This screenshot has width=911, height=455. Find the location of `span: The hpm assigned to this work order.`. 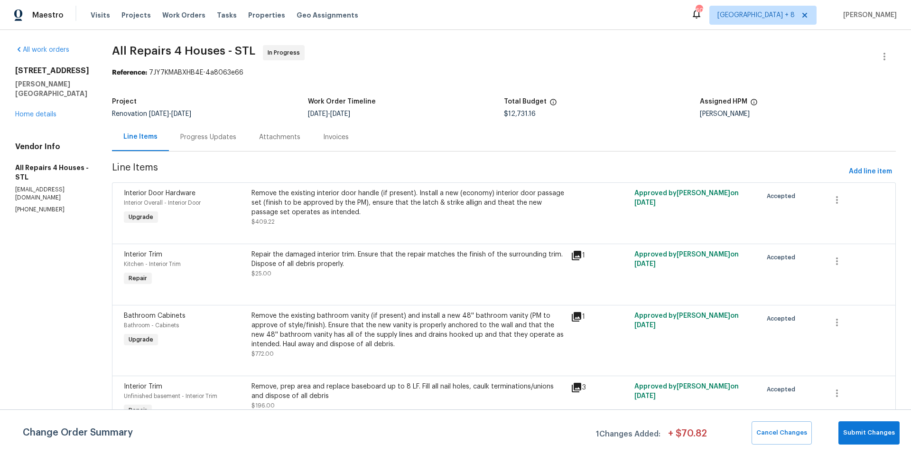

span: The hpm assigned to this work order. is located at coordinates (754, 104).